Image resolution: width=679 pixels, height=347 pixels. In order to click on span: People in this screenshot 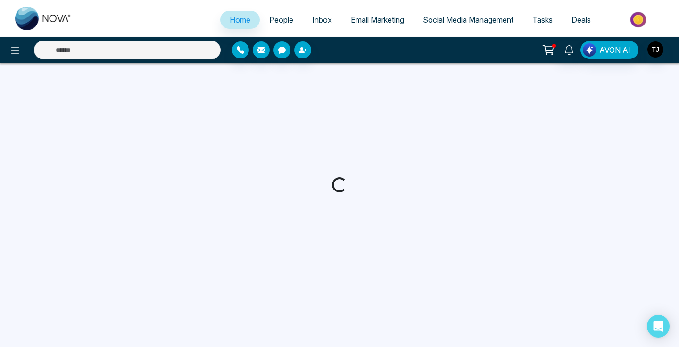, I will do `click(281, 20)`.